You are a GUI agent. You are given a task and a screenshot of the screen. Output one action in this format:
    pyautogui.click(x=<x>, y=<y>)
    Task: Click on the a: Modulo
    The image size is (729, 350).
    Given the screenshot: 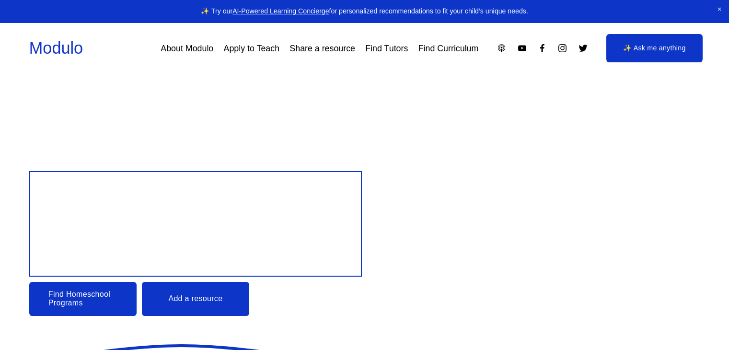 What is the action you would take?
    pyautogui.click(x=56, y=48)
    